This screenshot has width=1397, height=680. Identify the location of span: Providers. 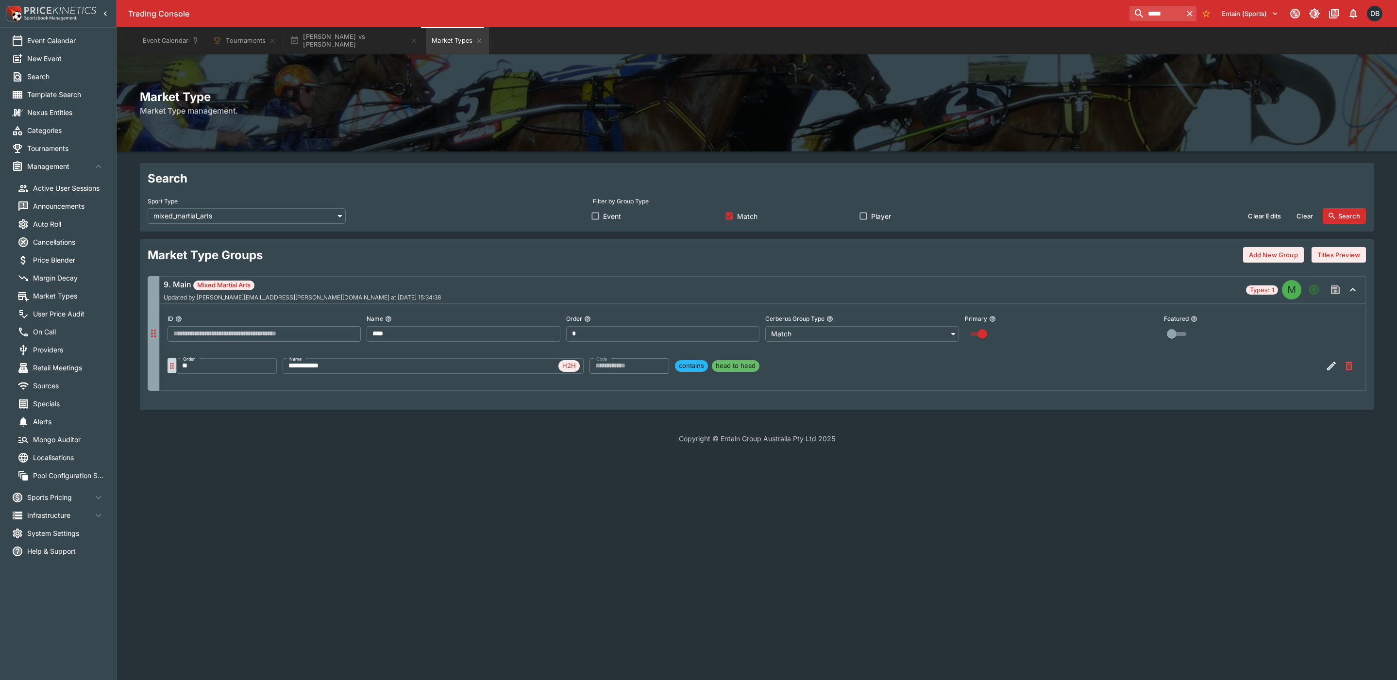
(68, 350).